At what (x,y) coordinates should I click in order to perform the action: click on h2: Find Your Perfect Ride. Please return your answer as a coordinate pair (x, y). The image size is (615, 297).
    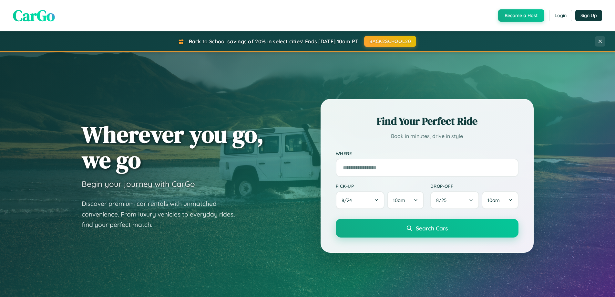
    Looking at the image, I should click on (427, 121).